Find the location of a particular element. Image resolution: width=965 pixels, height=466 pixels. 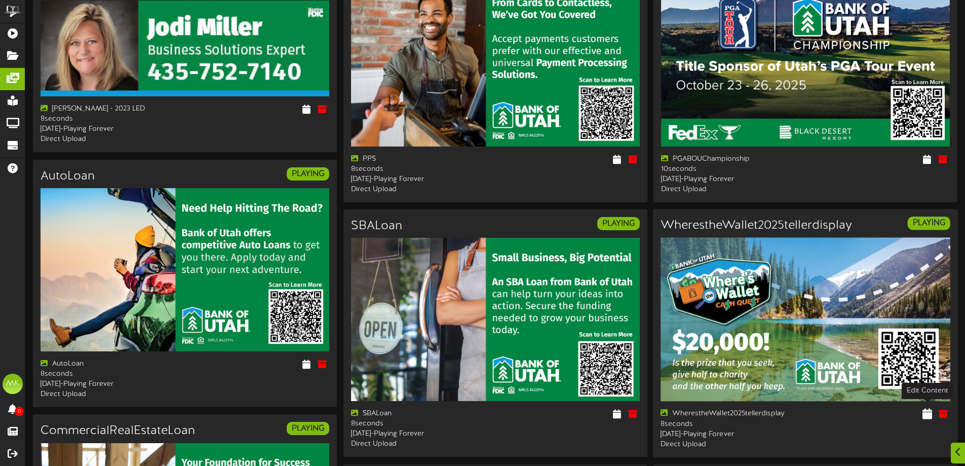

span: 0 is located at coordinates (19, 411).